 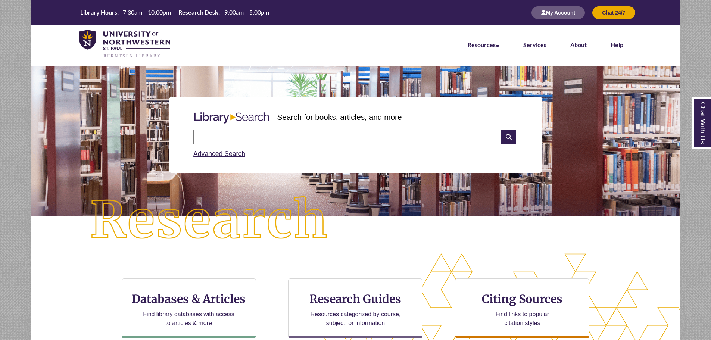 What do you see at coordinates (188, 319) in the screenshot?
I see `p: Find library databases with access to articles & more` at bounding box center [188, 319].